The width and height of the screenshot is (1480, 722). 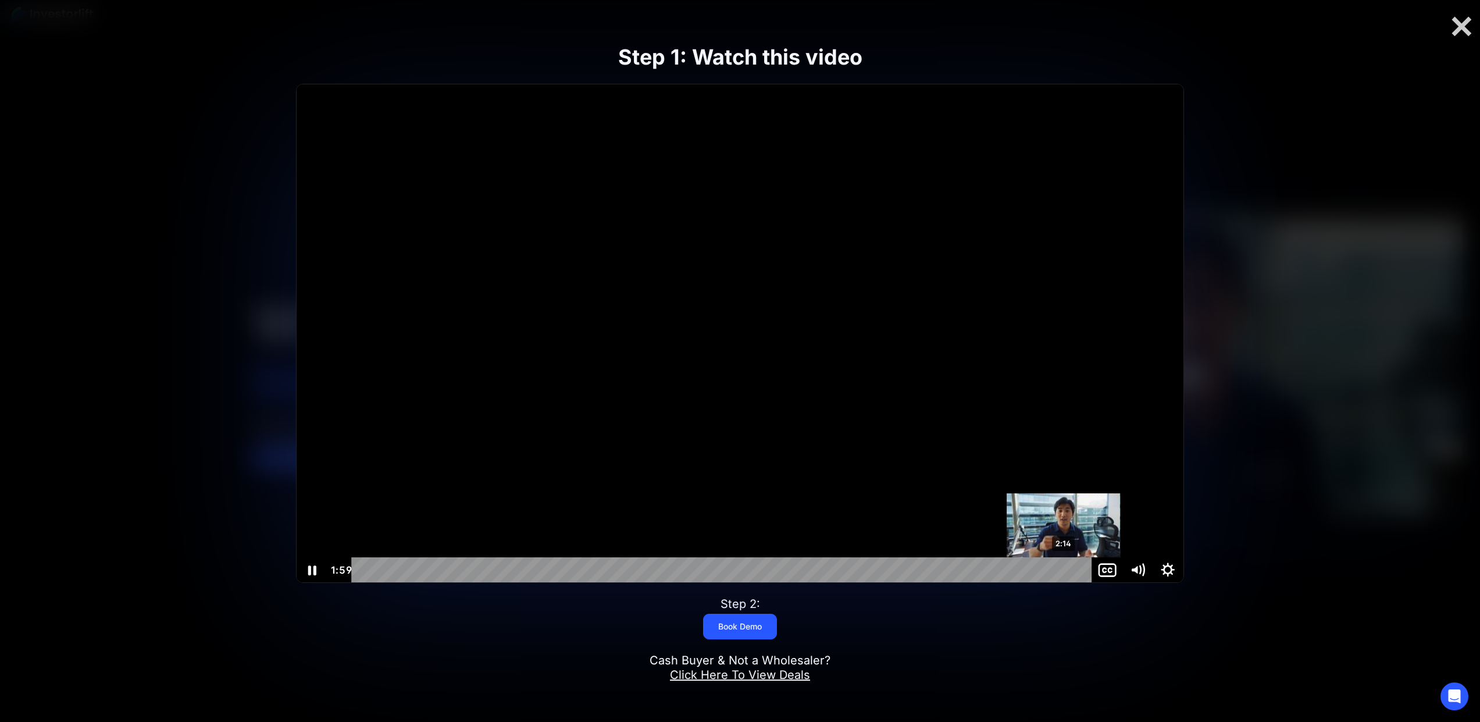 I want to click on strong: Step 1: Watch this video, so click(x=740, y=57).